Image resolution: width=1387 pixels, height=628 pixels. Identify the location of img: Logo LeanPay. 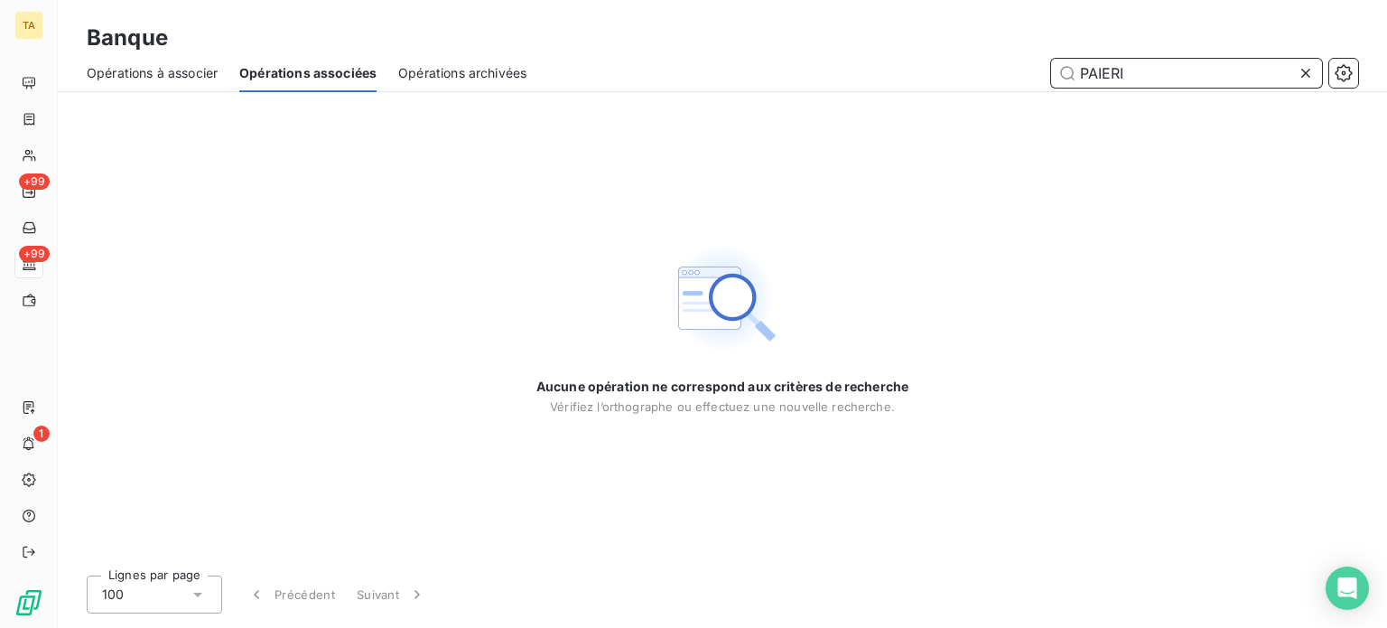
(29, 602).